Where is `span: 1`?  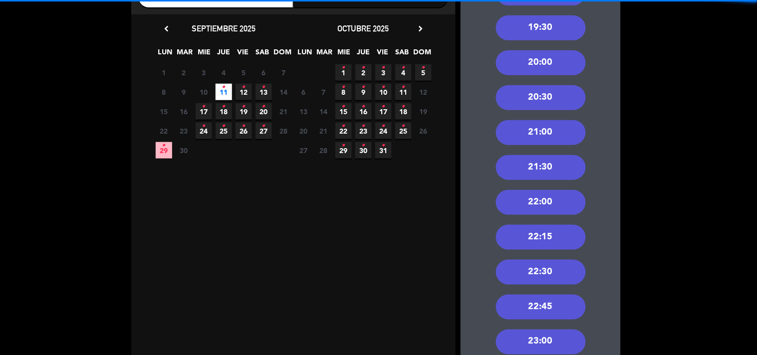
span: 1 is located at coordinates (343, 72).